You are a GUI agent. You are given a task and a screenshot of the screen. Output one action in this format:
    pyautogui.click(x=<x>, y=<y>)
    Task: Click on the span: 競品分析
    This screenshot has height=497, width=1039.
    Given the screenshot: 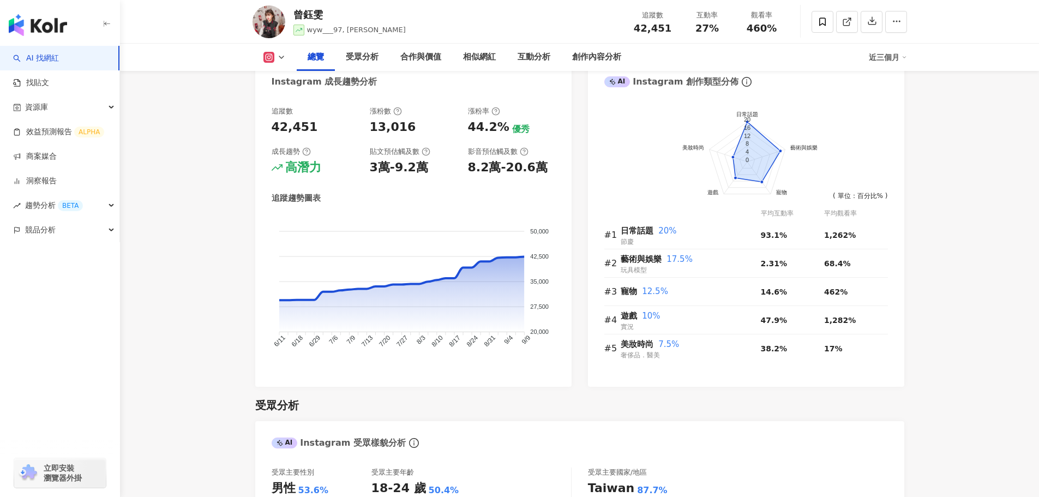 What is the action you would take?
    pyautogui.click(x=40, y=230)
    